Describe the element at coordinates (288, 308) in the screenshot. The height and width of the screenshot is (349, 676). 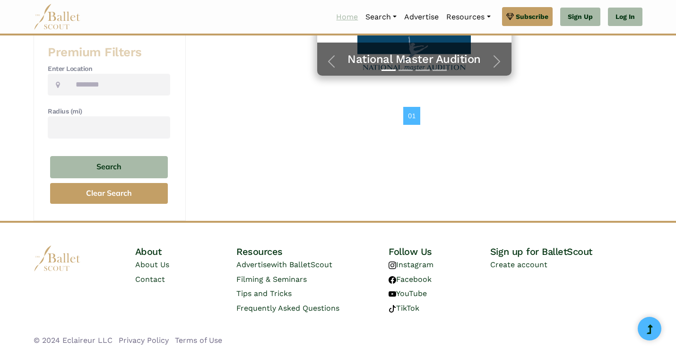
I see `span: Frequently Asked Questions` at that location.